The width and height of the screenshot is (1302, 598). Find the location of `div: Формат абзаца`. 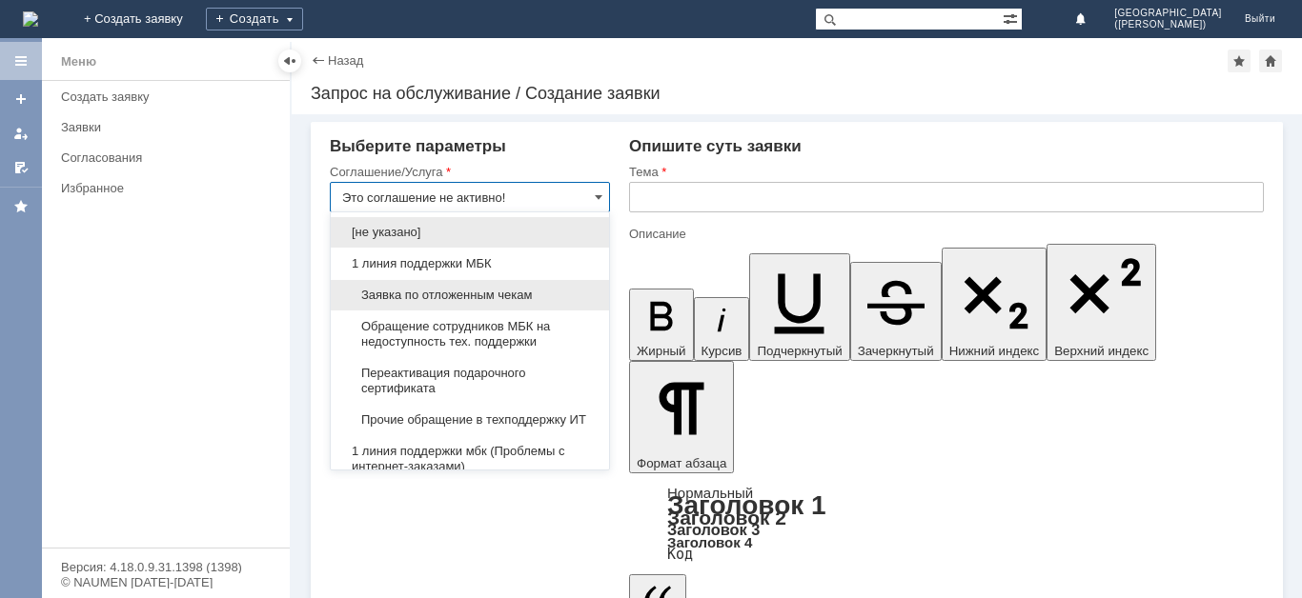

div: Формат абзаца is located at coordinates (946, 524).